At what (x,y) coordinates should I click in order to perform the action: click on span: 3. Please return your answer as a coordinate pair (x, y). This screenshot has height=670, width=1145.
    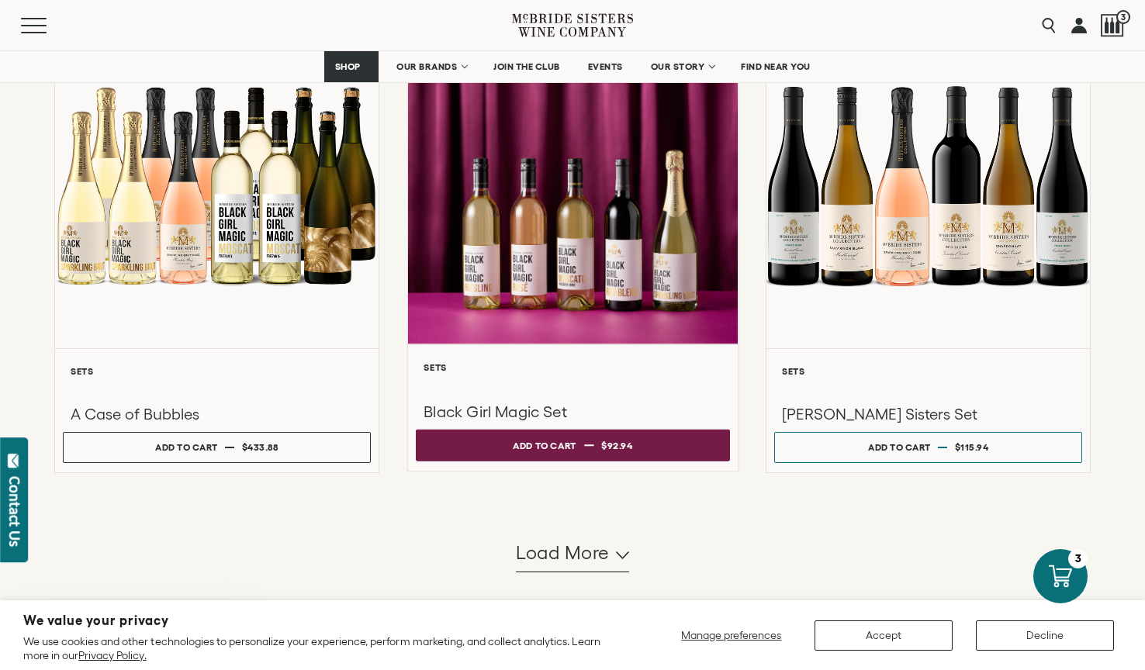
    Looking at the image, I should click on (1123, 17).